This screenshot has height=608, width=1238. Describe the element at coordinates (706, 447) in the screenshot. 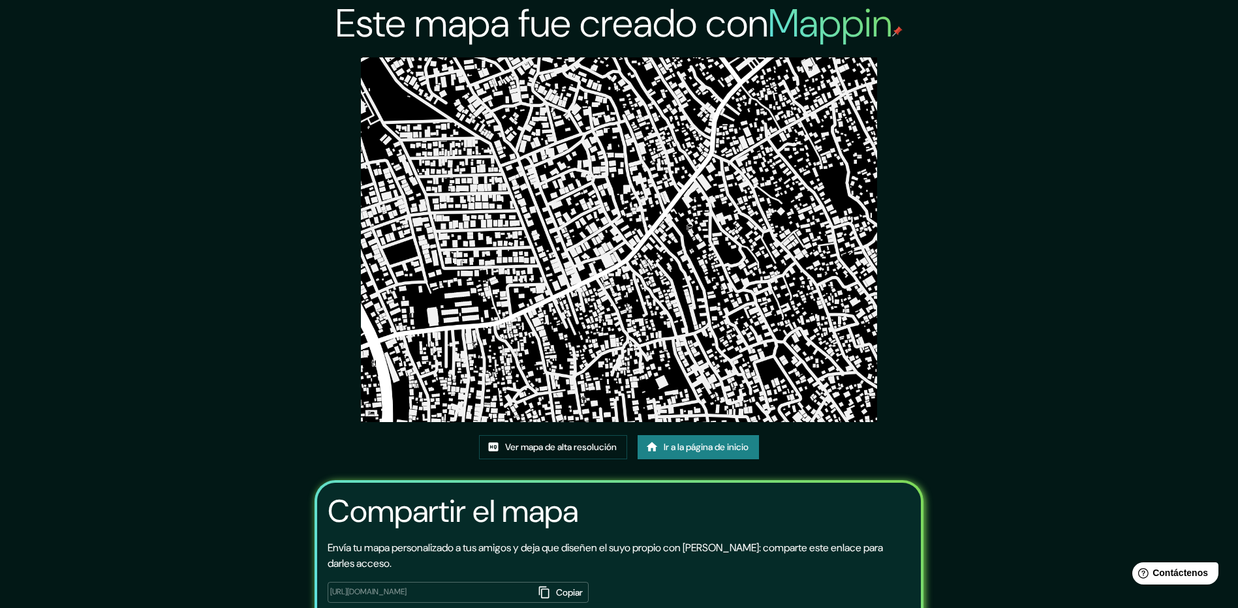

I see `font: Ir a la página de inicio` at that location.